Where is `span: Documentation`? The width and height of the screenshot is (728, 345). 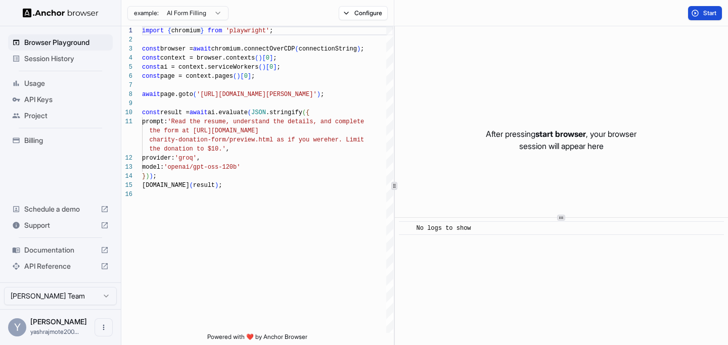
span: Documentation is located at coordinates (60, 250).